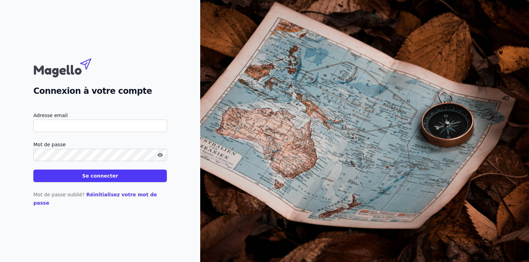 The width and height of the screenshot is (529, 262). Describe the element at coordinates (95, 199) in the screenshot. I see `a: Réinitialisez votre mot de passe` at that location.